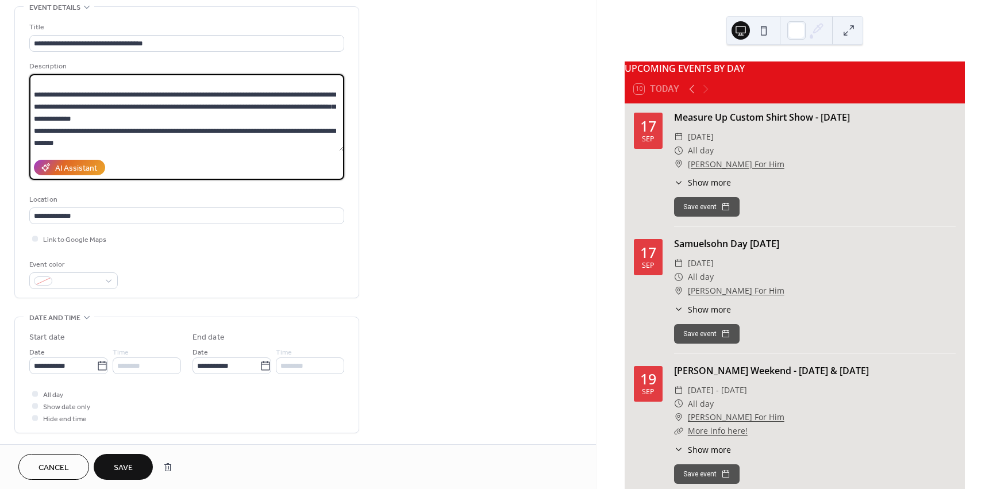 The height and width of the screenshot is (489, 993). Describe the element at coordinates (648, 379) in the screenshot. I see `div: 19` at that location.